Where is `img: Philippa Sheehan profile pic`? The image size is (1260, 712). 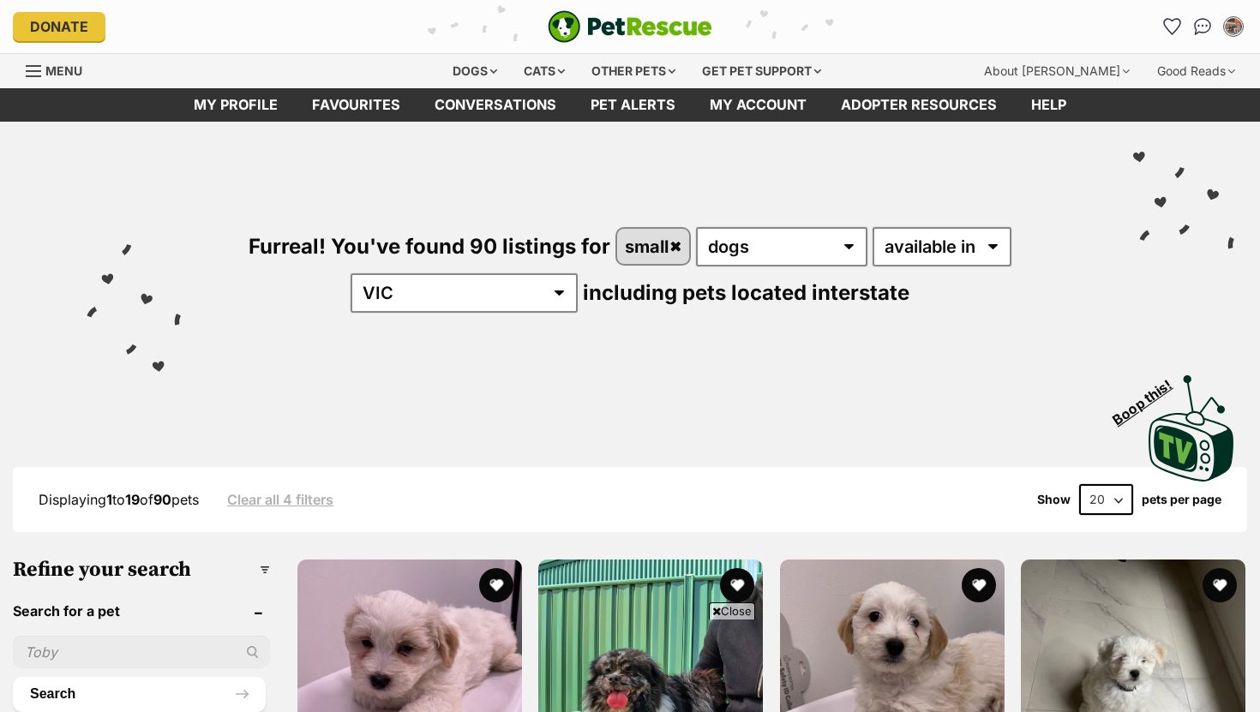 img: Philippa Sheehan profile pic is located at coordinates (1233, 27).